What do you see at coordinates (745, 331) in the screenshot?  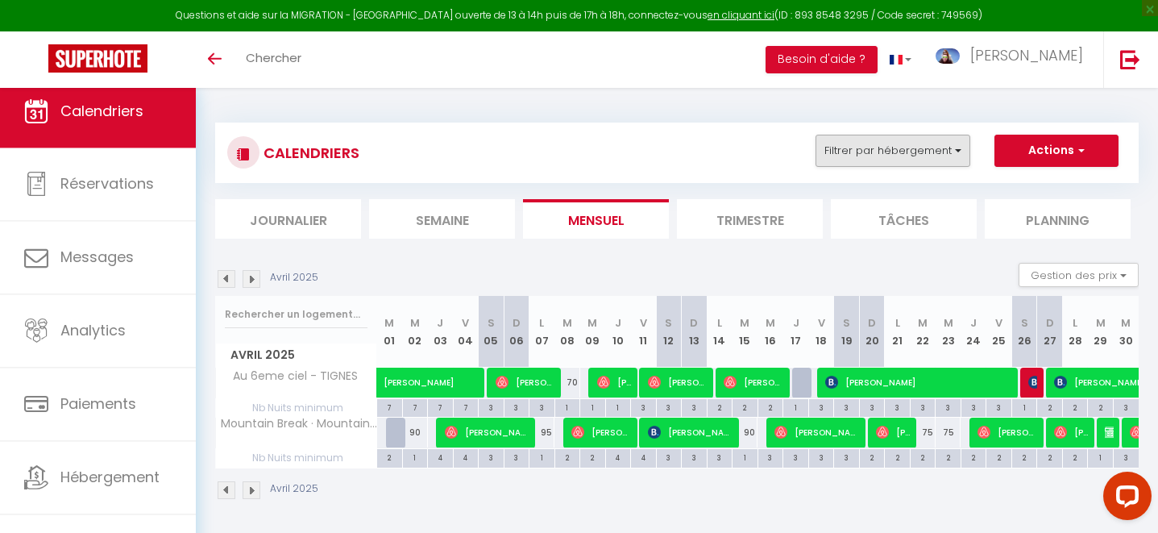 I see `th: 15` at bounding box center [745, 331].